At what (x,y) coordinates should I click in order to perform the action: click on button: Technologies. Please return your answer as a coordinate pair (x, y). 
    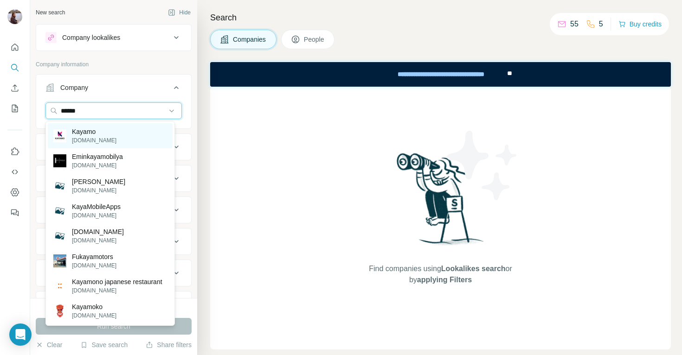
    Looking at the image, I should click on (114, 273).